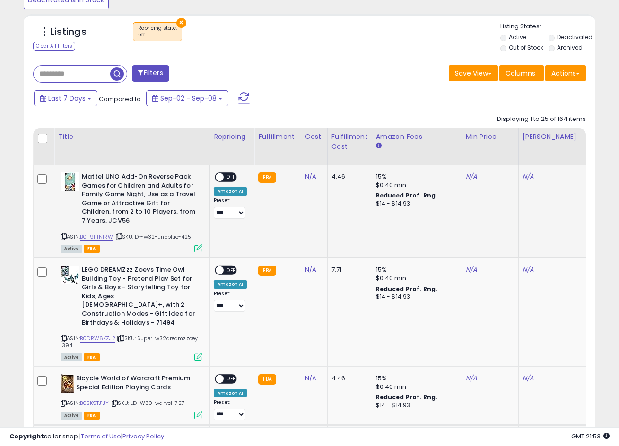 Image resolution: width=619 pixels, height=446 pixels. I want to click on label: Active, so click(517, 37).